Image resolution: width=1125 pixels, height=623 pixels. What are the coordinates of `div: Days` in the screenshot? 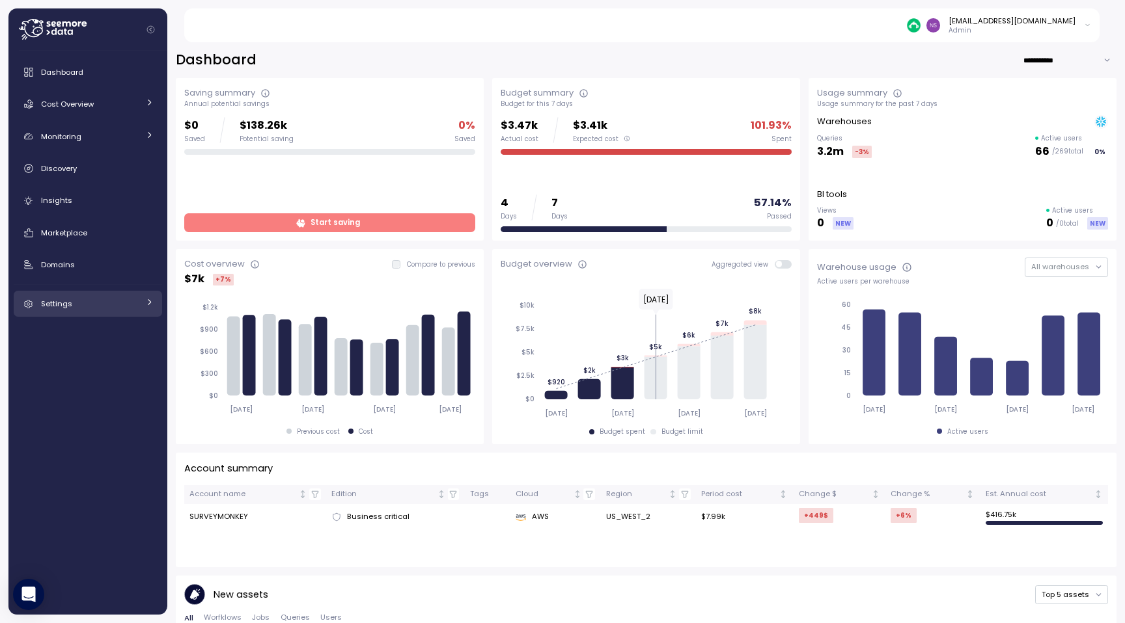 It's located at (508, 217).